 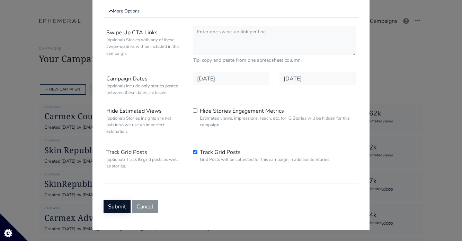 What do you see at coordinates (144, 45) in the screenshot?
I see `label: Swipe Up CTA Links` at bounding box center [144, 45].